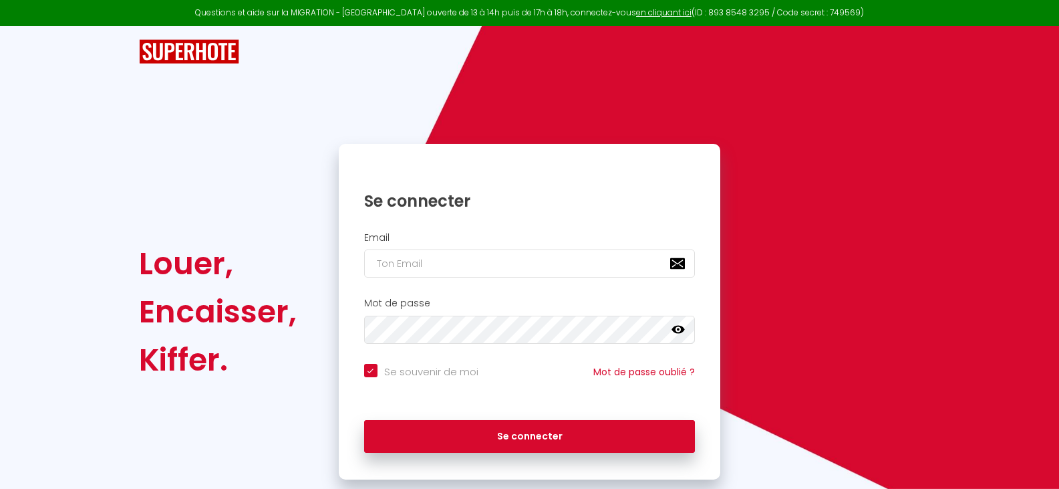  What do you see at coordinates (530, 436) in the screenshot?
I see `button: Se connecter` at bounding box center [530, 436].